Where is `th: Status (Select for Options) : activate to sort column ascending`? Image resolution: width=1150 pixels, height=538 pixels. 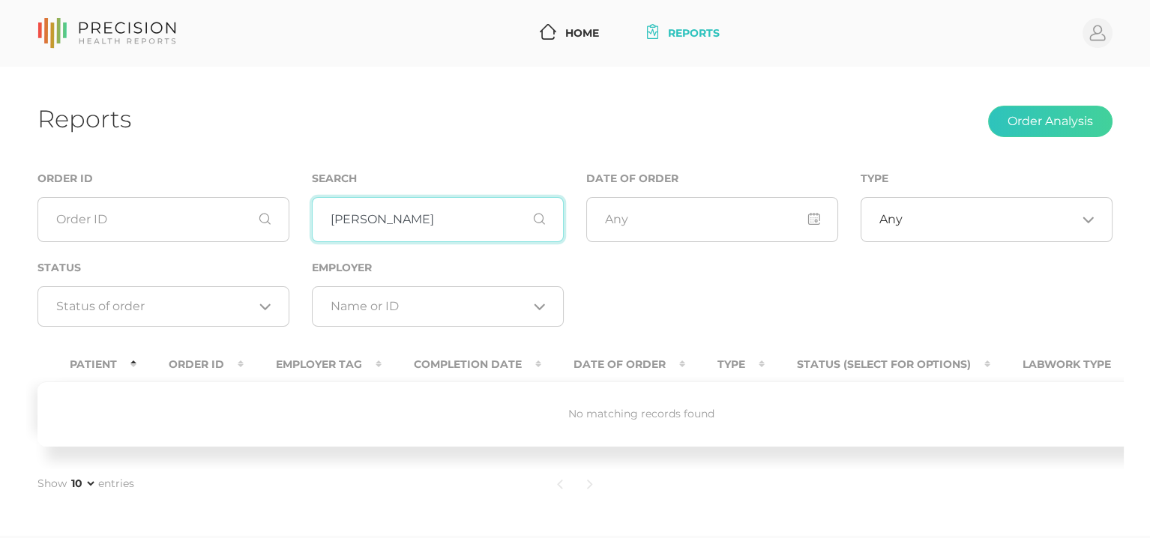 th: Status (Select for Options) : activate to sort column ascending is located at coordinates (877, 364).